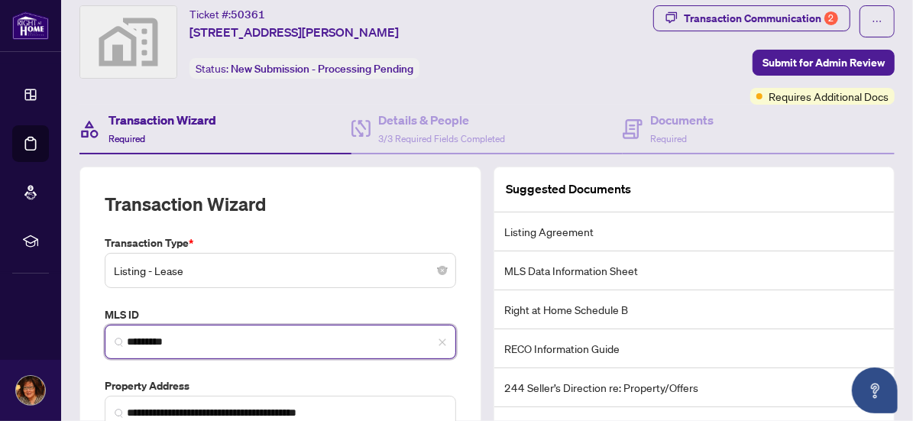 This screenshot has width=913, height=421. What do you see at coordinates (162, 120) in the screenshot?
I see `h4: Transaction Wizard` at bounding box center [162, 120].